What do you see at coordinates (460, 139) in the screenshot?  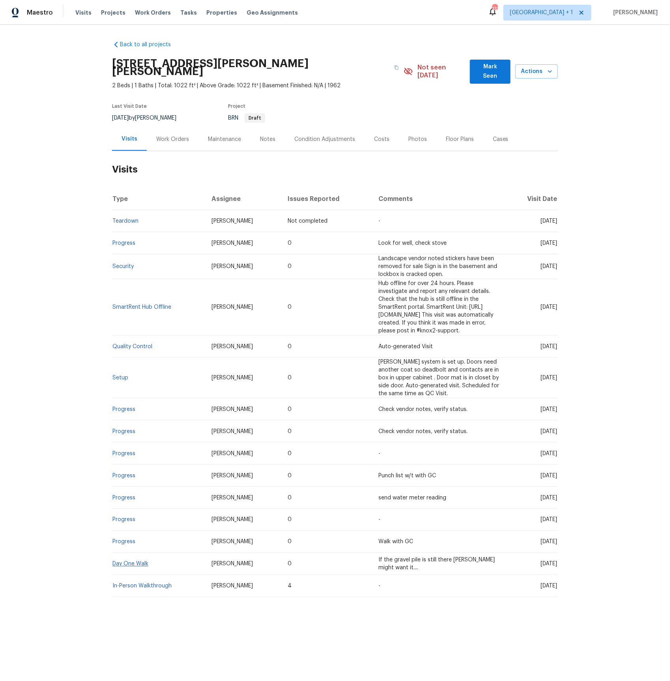 I see `div: Floor Plans` at bounding box center [460, 139].